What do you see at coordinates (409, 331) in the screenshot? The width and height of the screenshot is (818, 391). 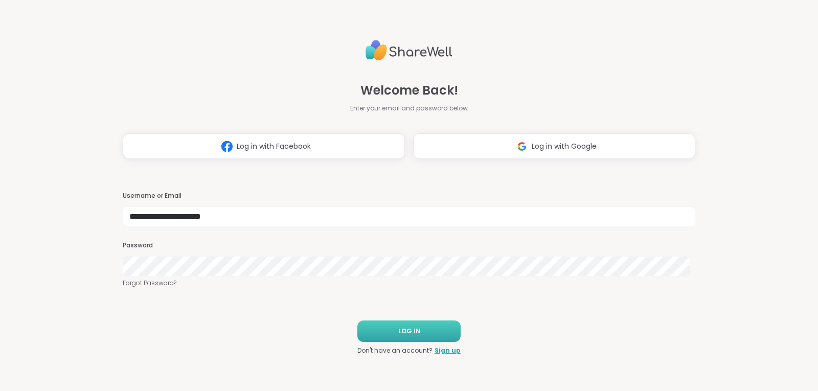 I see `span: LOG IN` at bounding box center [409, 331].